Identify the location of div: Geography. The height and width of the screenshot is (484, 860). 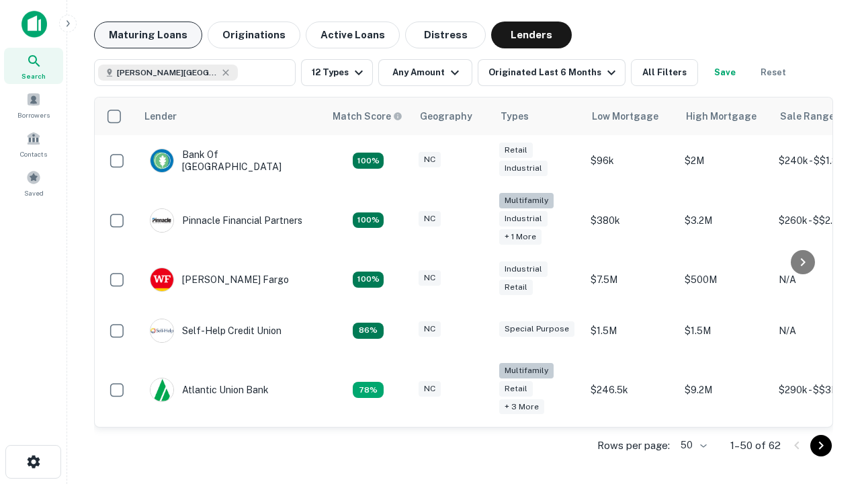
(446, 116).